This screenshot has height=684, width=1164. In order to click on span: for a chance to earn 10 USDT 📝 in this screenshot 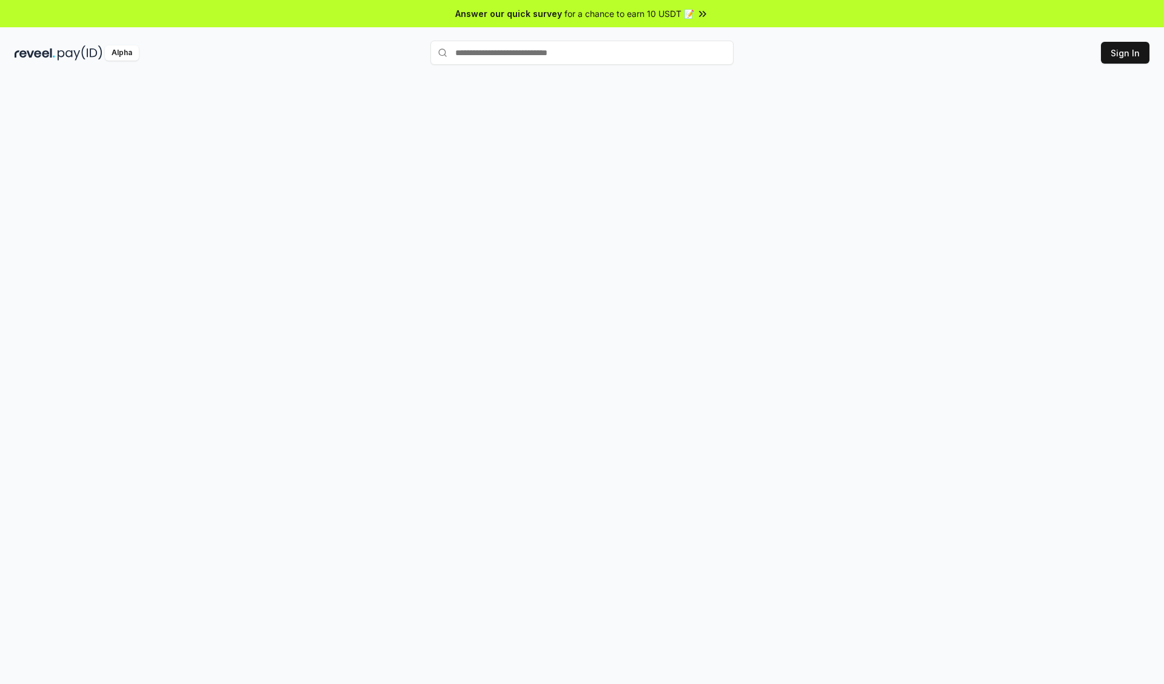, I will do `click(629, 13)`.